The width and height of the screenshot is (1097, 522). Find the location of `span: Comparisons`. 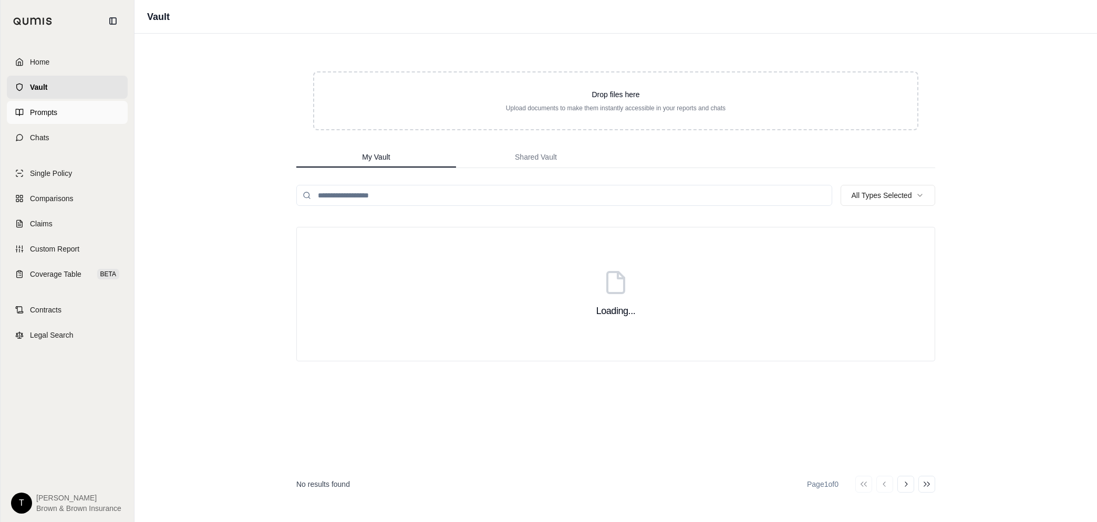

span: Comparisons is located at coordinates (51, 199).